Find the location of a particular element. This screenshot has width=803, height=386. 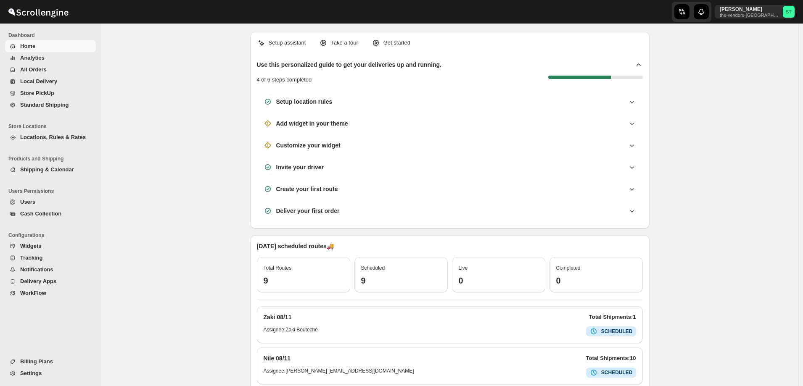

button: User menu is located at coordinates (755, 12).